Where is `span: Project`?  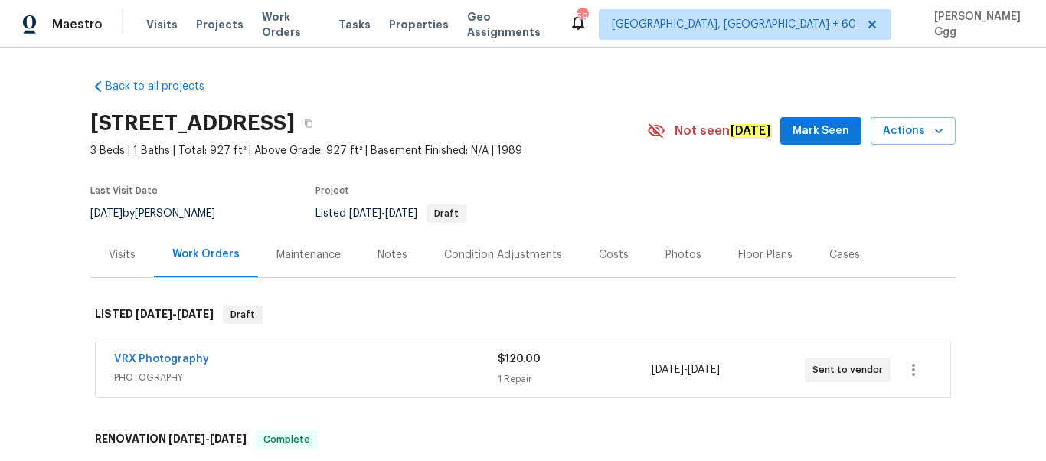 span: Project is located at coordinates (332, 191).